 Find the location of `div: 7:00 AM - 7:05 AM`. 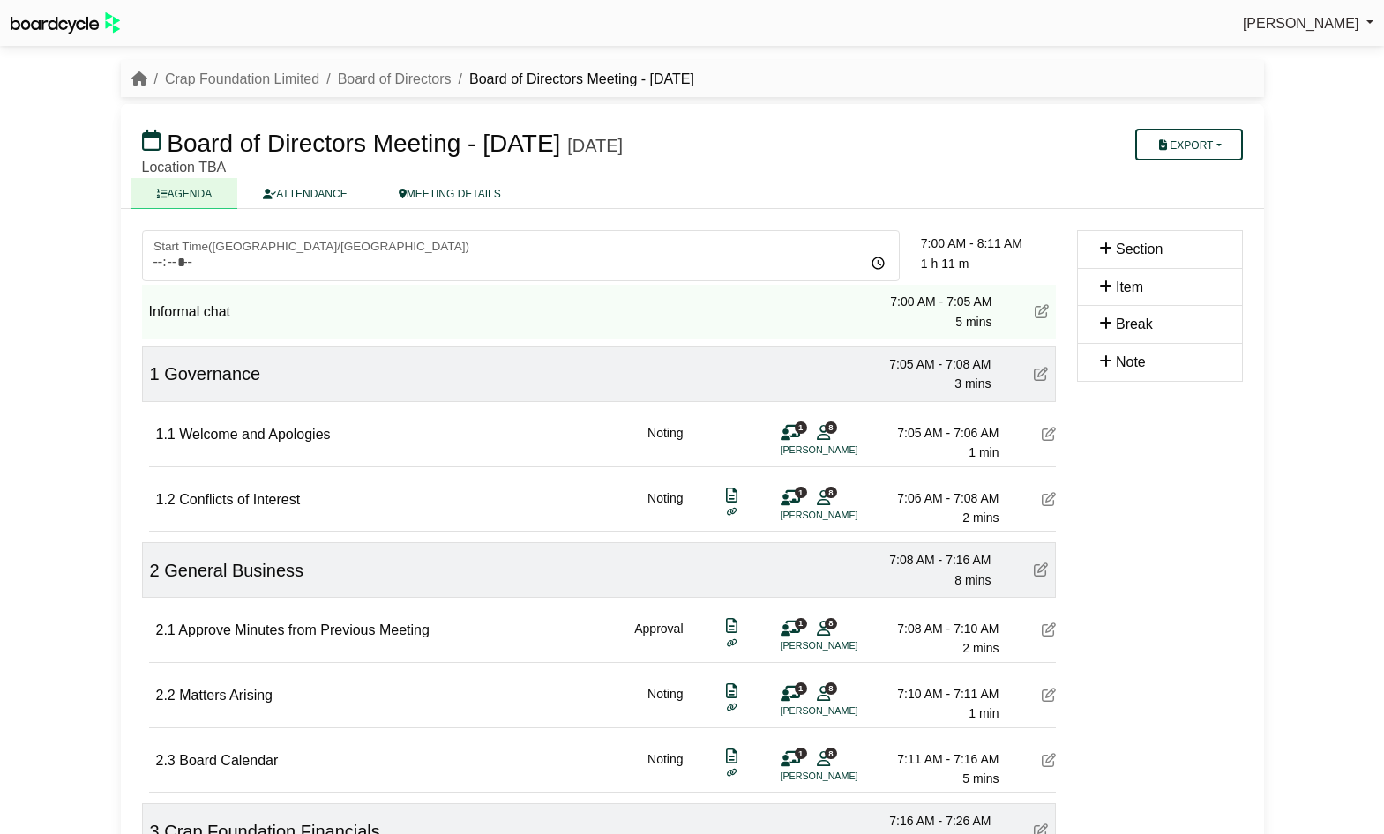

div: 7:00 AM - 7:05 AM is located at coordinates (930, 302).